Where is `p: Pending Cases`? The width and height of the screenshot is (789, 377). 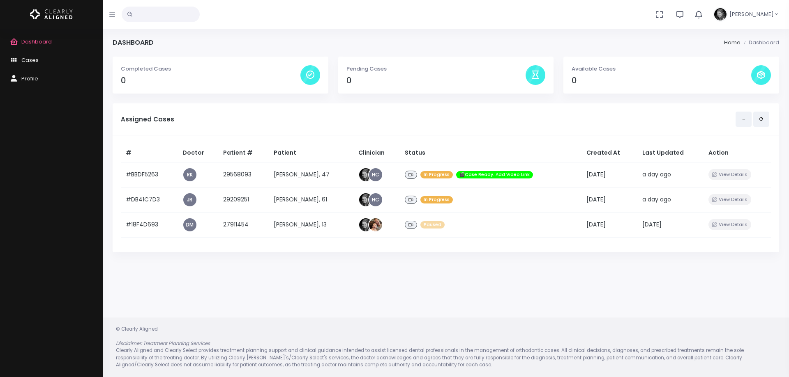 p: Pending Cases is located at coordinates (436, 69).